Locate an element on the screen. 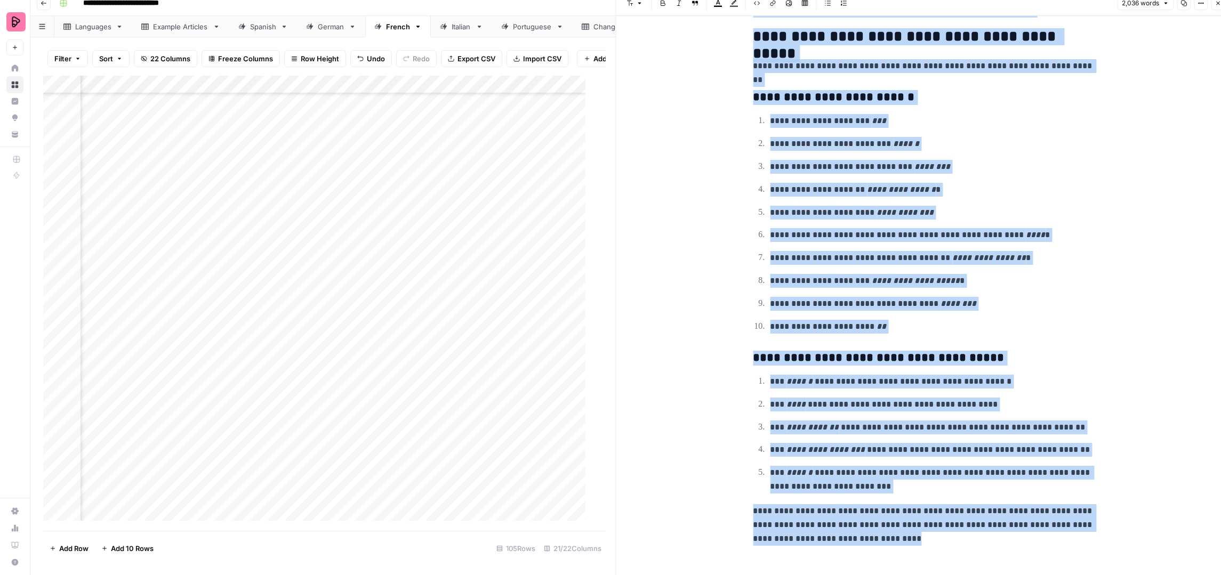 This screenshot has width=1221, height=575. a: ChangeLog is located at coordinates (613, 27).